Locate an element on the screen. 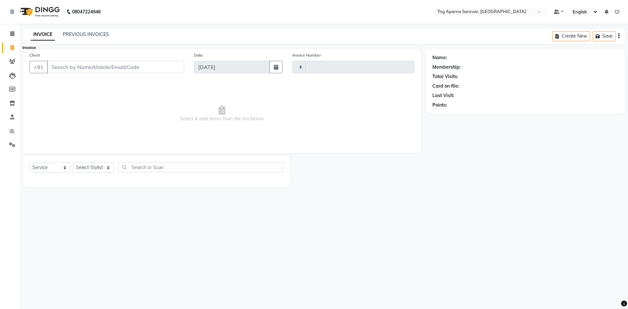 This screenshot has height=309, width=628. button: Create New is located at coordinates (571, 36).